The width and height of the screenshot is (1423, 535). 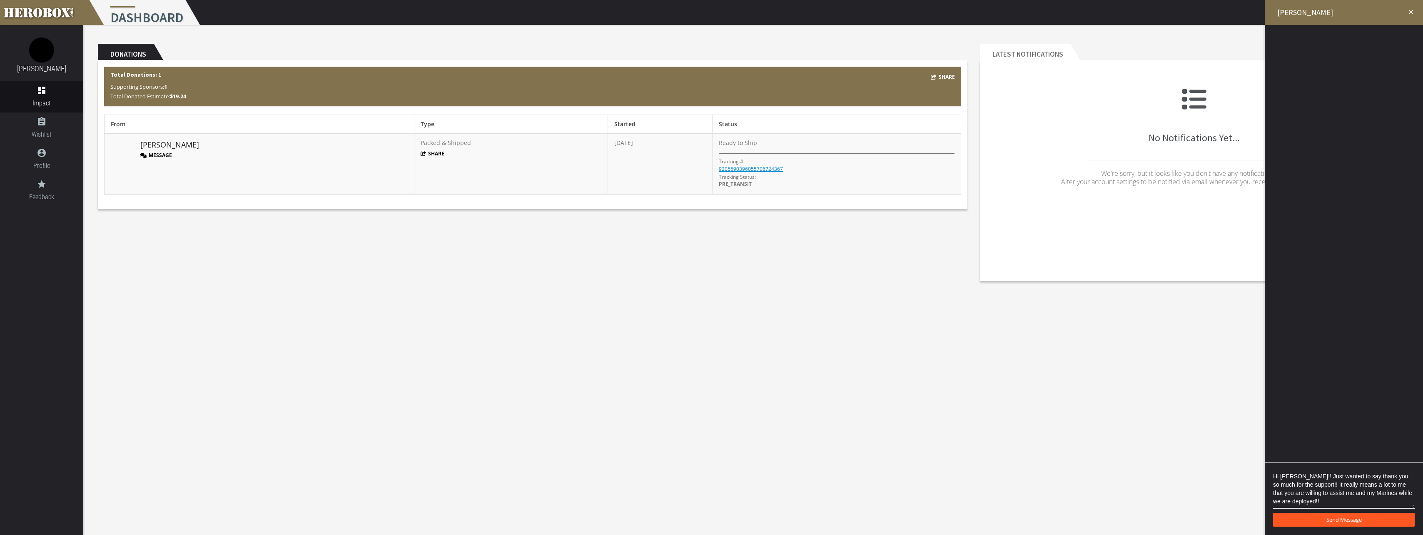 What do you see at coordinates (1194, 139) in the screenshot?
I see `div: No Notifications Yet...` at bounding box center [1194, 139].